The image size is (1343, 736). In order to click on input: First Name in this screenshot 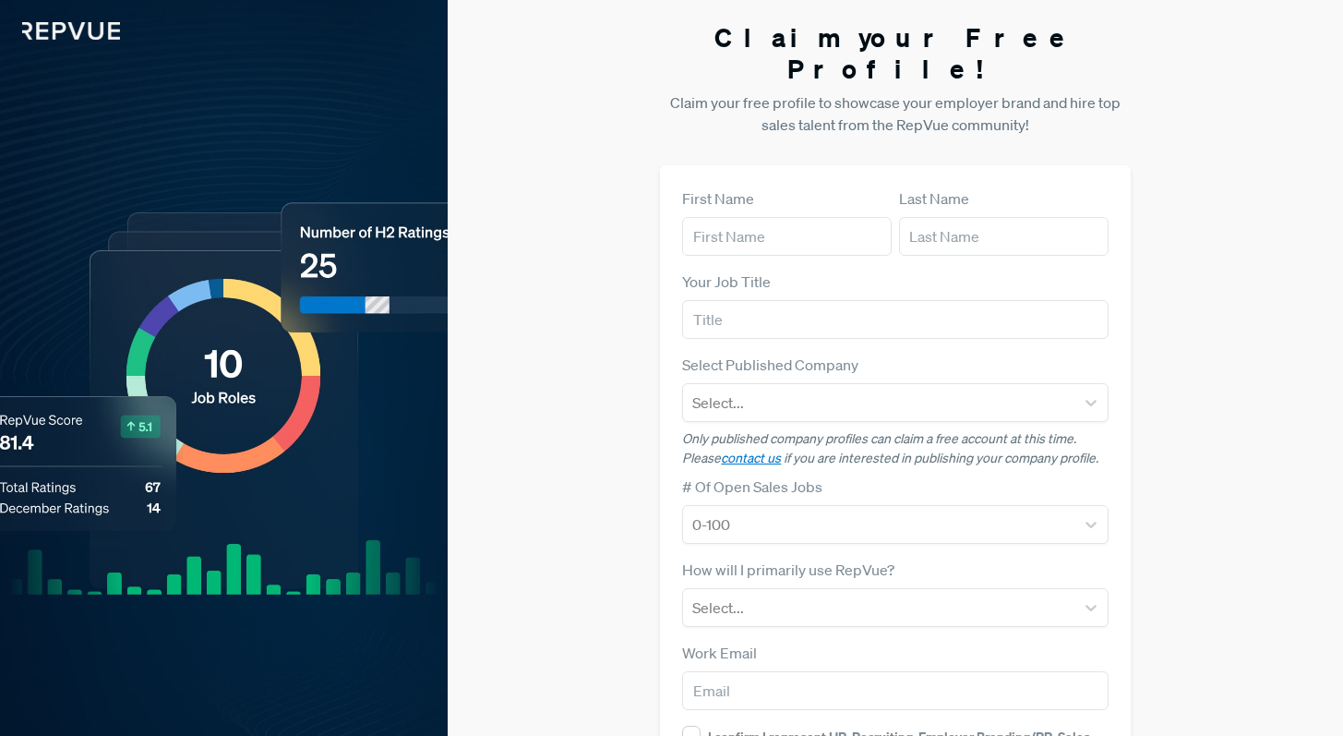, I will do `click(786, 236)`.